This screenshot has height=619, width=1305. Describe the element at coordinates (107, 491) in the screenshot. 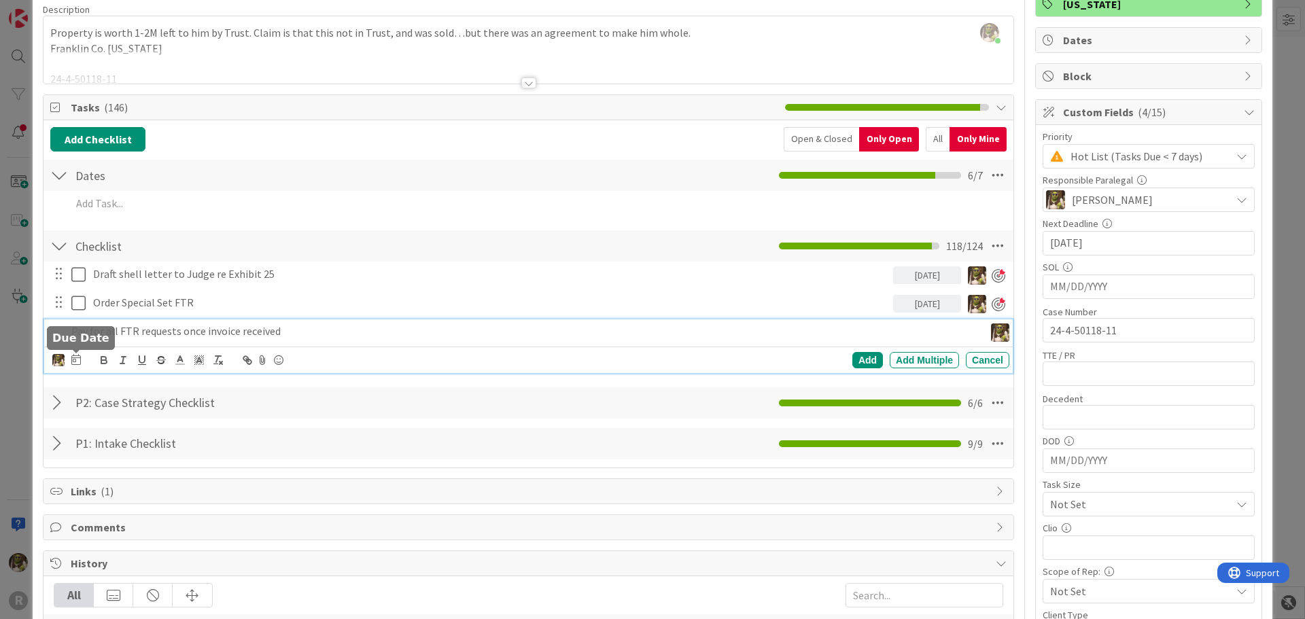

I see `span: ( 1 )` at that location.